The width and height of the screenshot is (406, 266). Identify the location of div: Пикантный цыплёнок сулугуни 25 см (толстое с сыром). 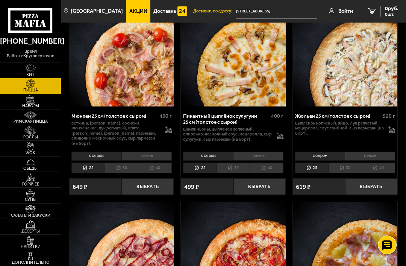
(226, 119).